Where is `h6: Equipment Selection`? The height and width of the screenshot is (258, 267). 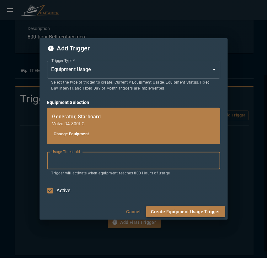 h6: Equipment Selection is located at coordinates (133, 103).